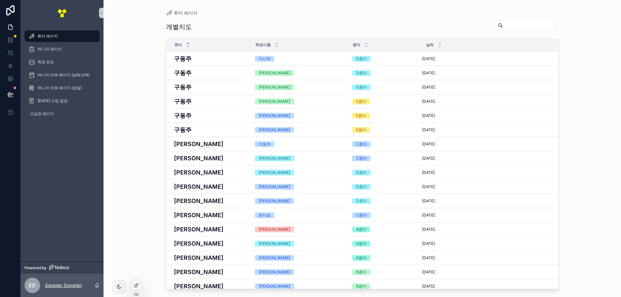 The height and width of the screenshot is (297, 621). I want to click on div: E콤마, so click(361, 102).